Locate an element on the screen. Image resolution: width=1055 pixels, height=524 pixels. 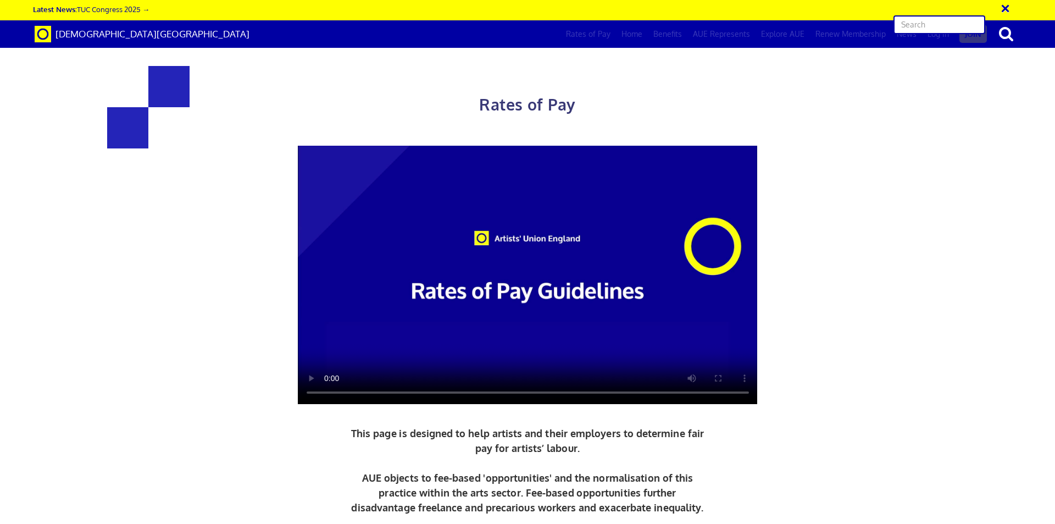
input: Search is located at coordinates (939, 25).